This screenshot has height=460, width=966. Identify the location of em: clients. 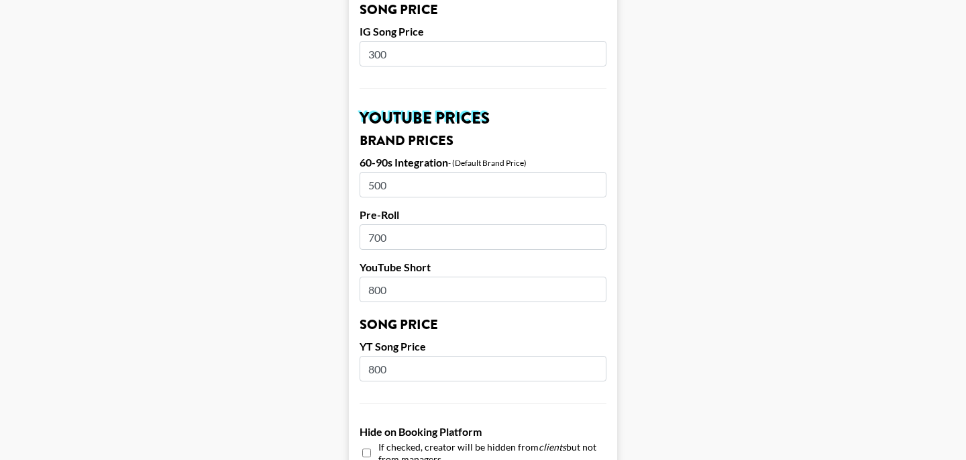
(552, 446).